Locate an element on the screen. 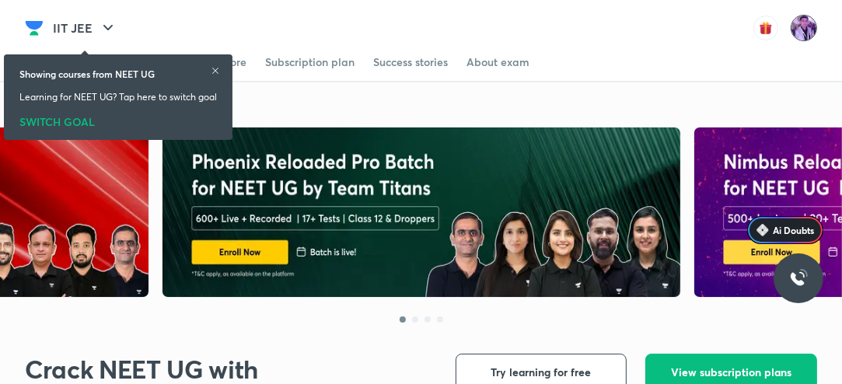 Image resolution: width=842 pixels, height=384 pixels. div: Store is located at coordinates (233, 62).